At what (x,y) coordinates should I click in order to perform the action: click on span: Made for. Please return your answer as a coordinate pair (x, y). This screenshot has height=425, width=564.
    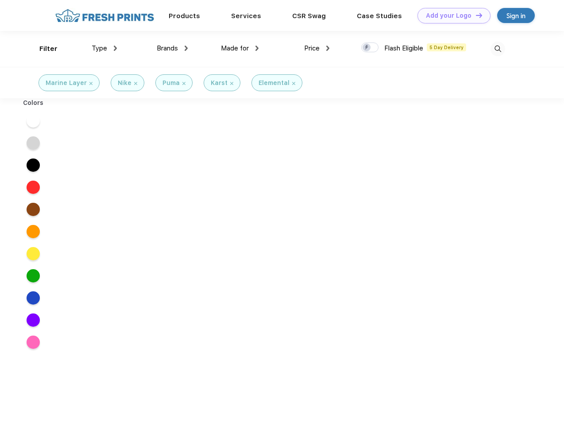
    Looking at the image, I should click on (235, 48).